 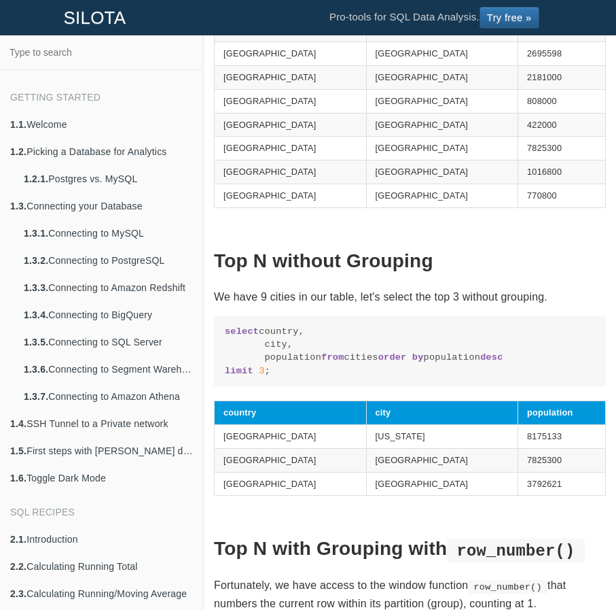 What do you see at coordinates (239, 370) in the screenshot?
I see `span: limit` at bounding box center [239, 370].